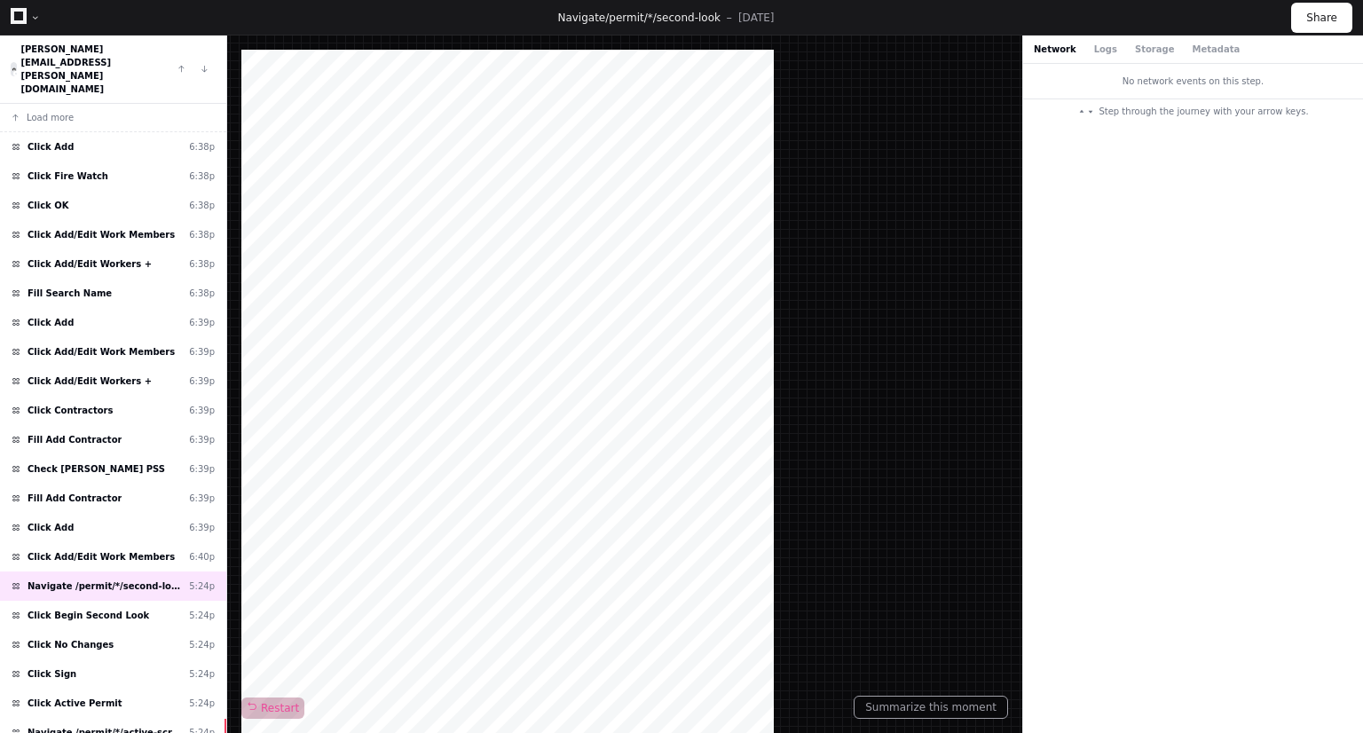 This screenshot has height=733, width=1363. I want to click on div: 6:40p, so click(201, 556).